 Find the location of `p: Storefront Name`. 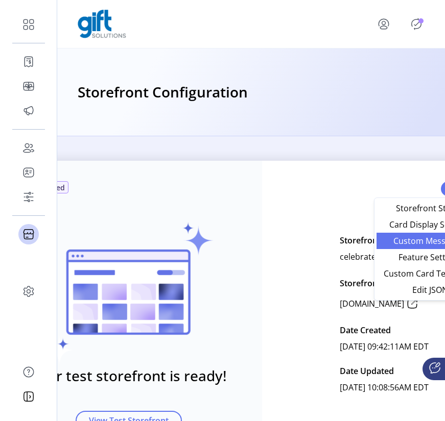

p: Storefront Name is located at coordinates (373, 241).